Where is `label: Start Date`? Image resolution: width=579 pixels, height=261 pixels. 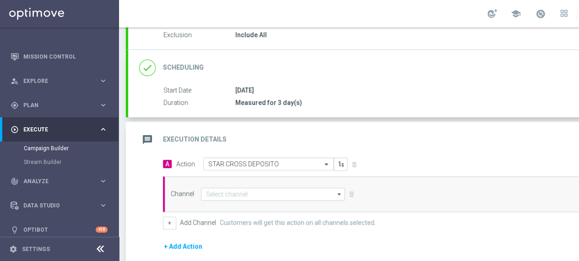
label: Start Date is located at coordinates (199, 91).